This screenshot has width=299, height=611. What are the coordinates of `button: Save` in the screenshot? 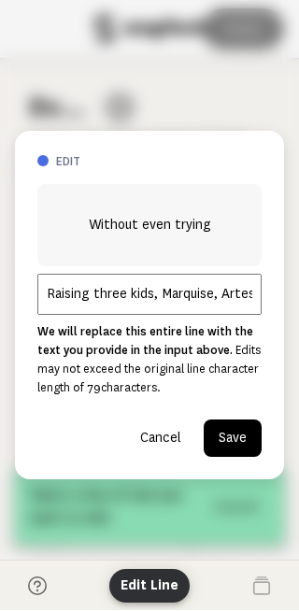 It's located at (233, 439).